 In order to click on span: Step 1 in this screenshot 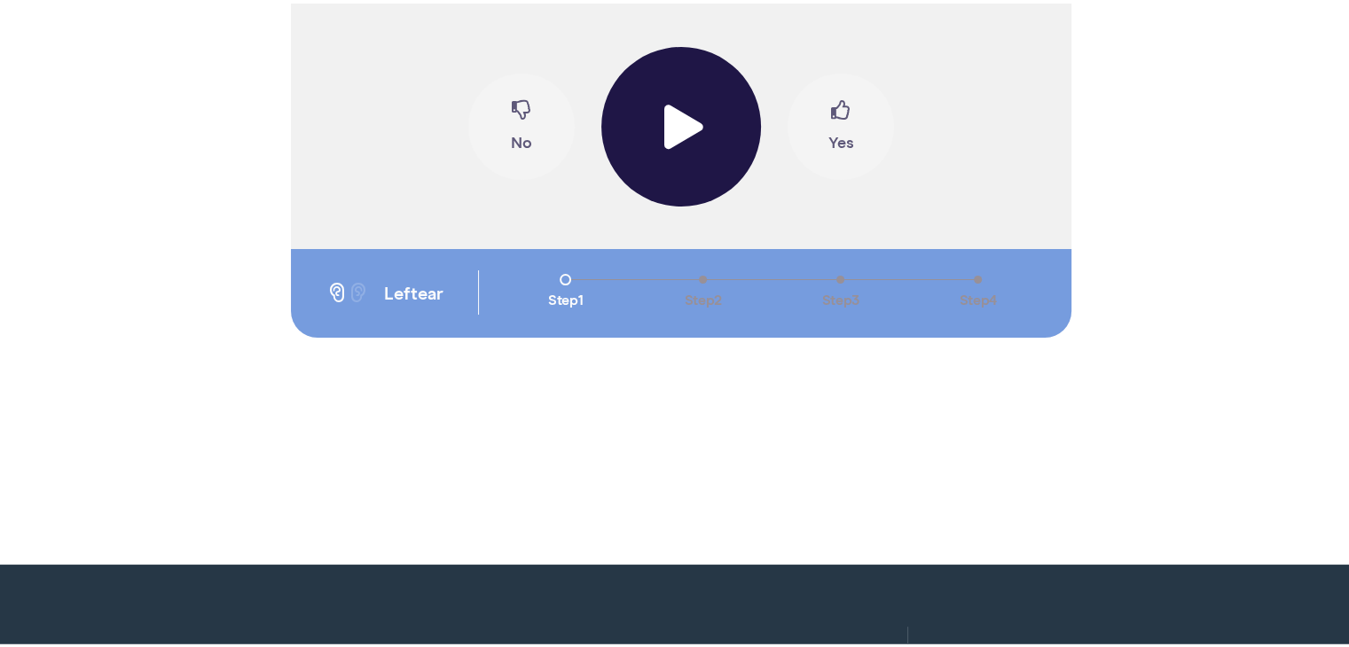, I will do `click(565, 297)`.